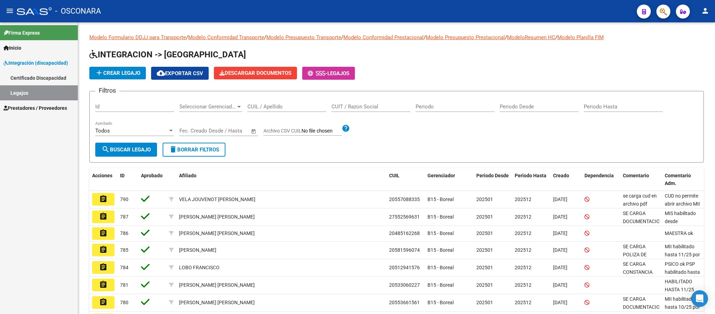  What do you see at coordinates (256, 73) in the screenshot?
I see `button: Descargar Documentos` at bounding box center [256, 73].